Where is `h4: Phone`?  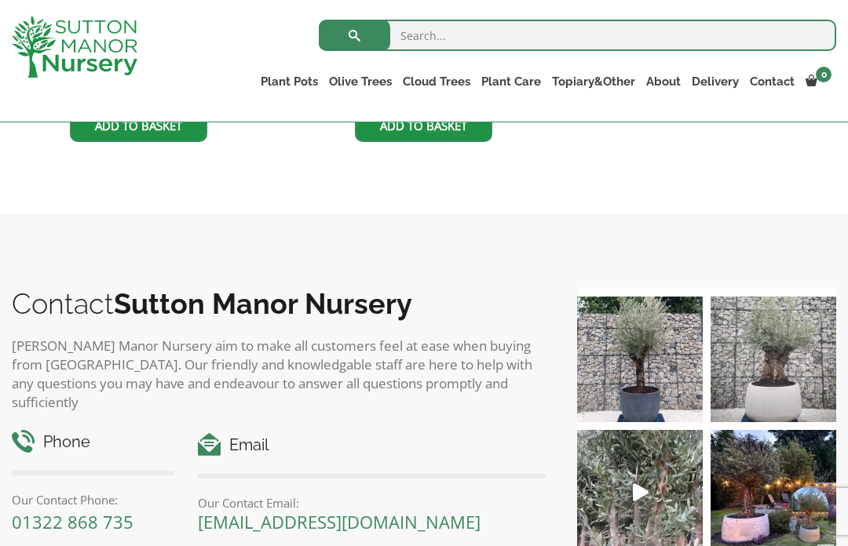
h4: Phone is located at coordinates (93, 442).